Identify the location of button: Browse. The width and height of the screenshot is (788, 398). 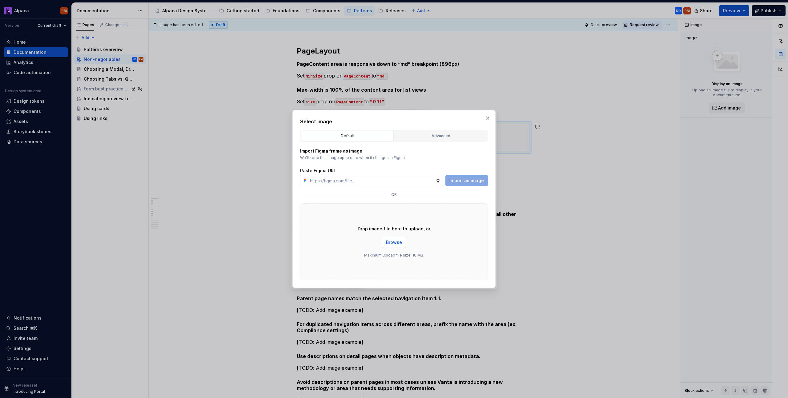
(394, 243).